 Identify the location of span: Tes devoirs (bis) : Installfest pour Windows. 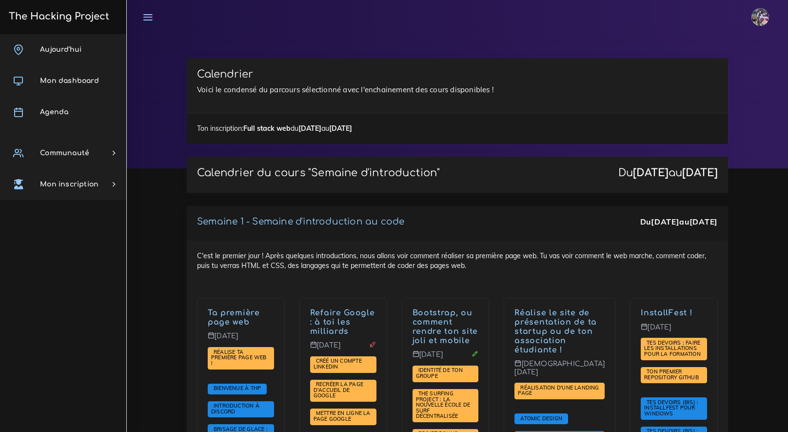
(671, 407).